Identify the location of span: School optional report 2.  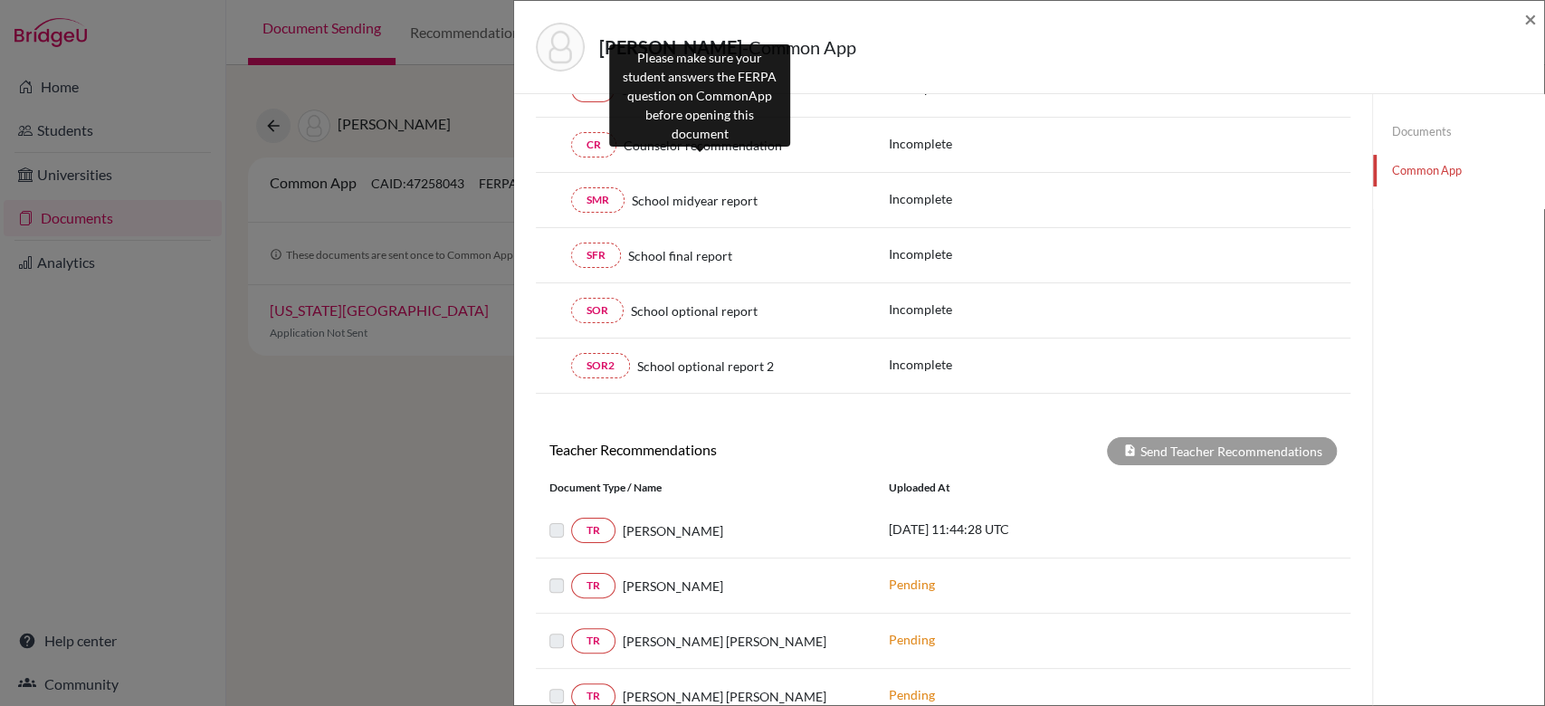
(705, 366).